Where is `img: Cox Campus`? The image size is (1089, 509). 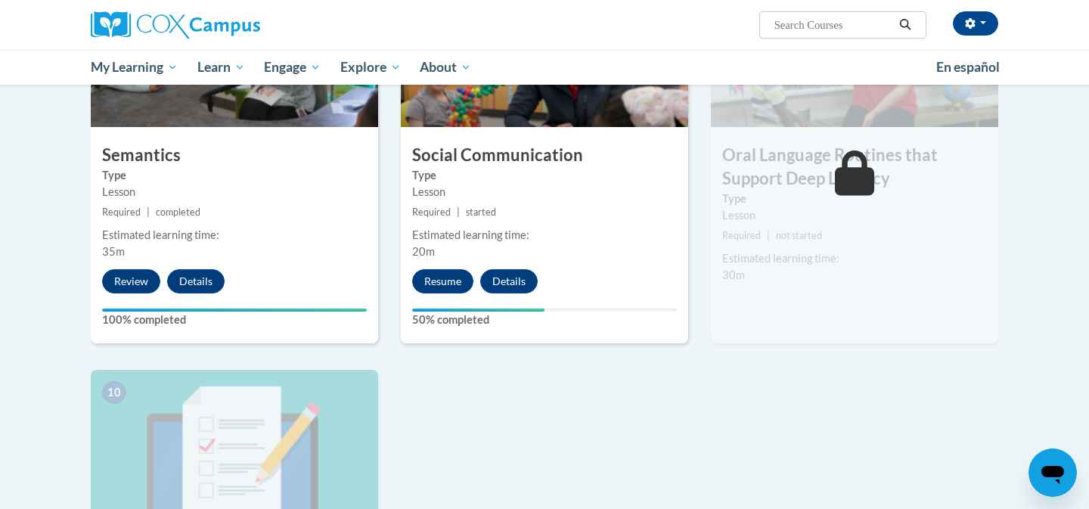 img: Cox Campus is located at coordinates (175, 25).